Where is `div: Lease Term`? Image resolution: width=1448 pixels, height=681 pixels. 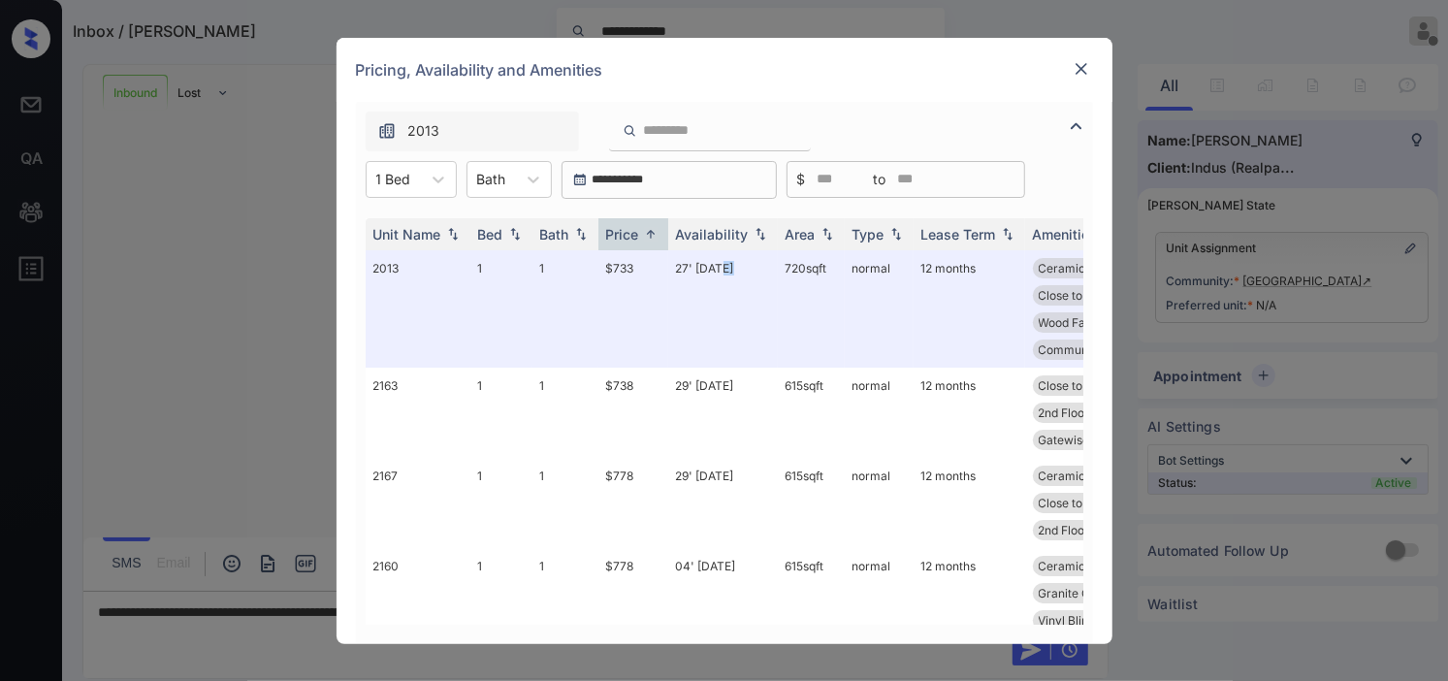
div: Lease Term is located at coordinates (958, 234).